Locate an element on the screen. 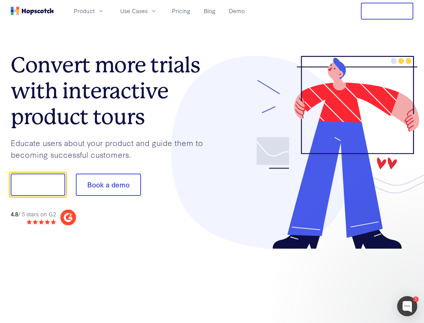 This screenshot has width=424, height=323. p: Educate users about your product and guide them to becoming successful customers. is located at coordinates (112, 148).